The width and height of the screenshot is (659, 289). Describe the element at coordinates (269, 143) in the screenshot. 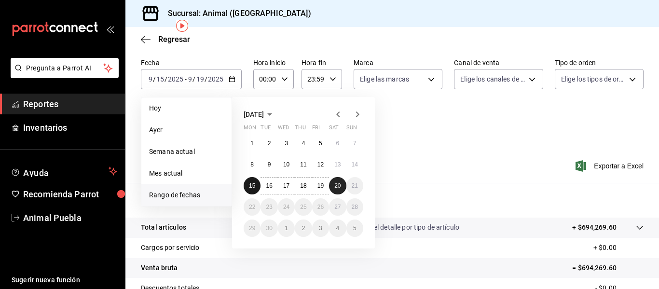

I see `abbr: September 2, 2025` at that location.